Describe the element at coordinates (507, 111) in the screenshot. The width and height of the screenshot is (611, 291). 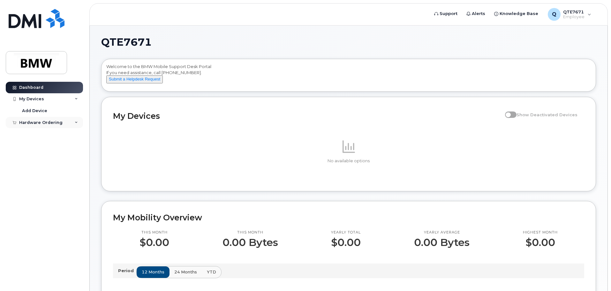
I see `input: Show Deactivated Devices` at that location.